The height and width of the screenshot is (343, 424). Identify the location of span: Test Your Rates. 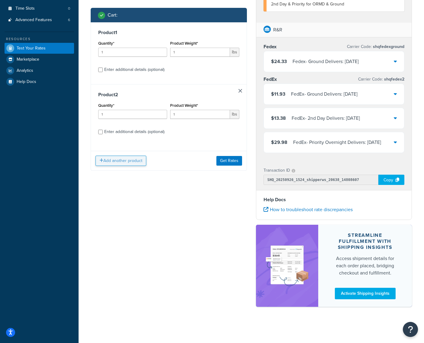
(31, 48).